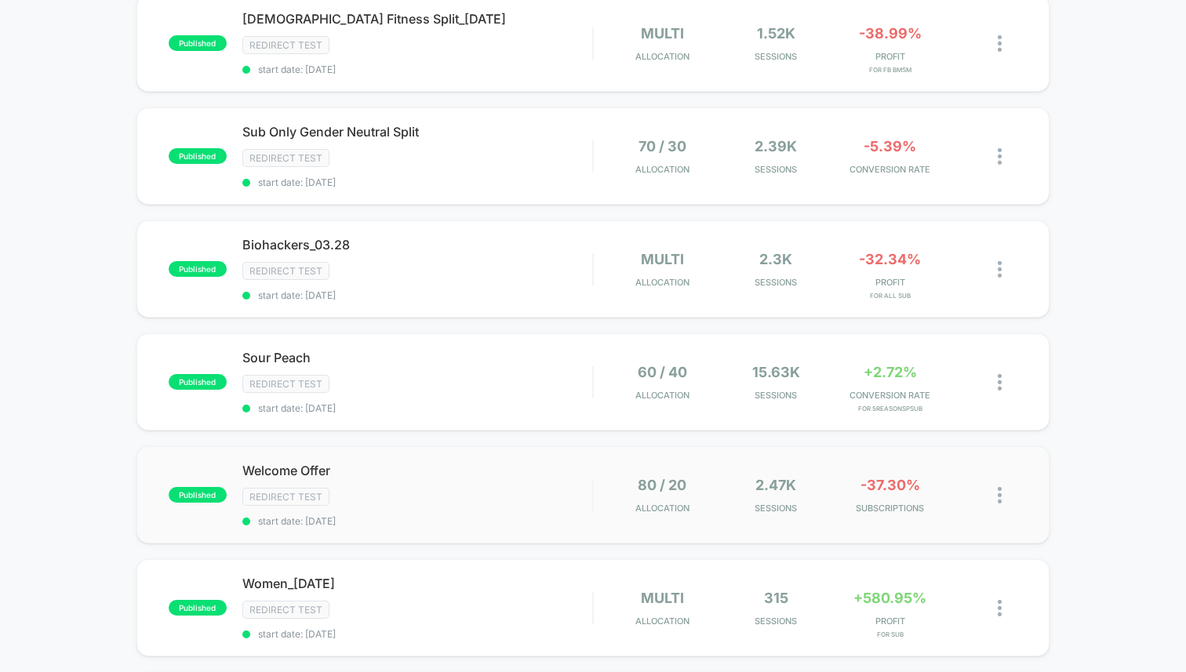 The image size is (1186, 672). What do you see at coordinates (890, 296) in the screenshot?
I see `span: for All Sub` at bounding box center [890, 296].